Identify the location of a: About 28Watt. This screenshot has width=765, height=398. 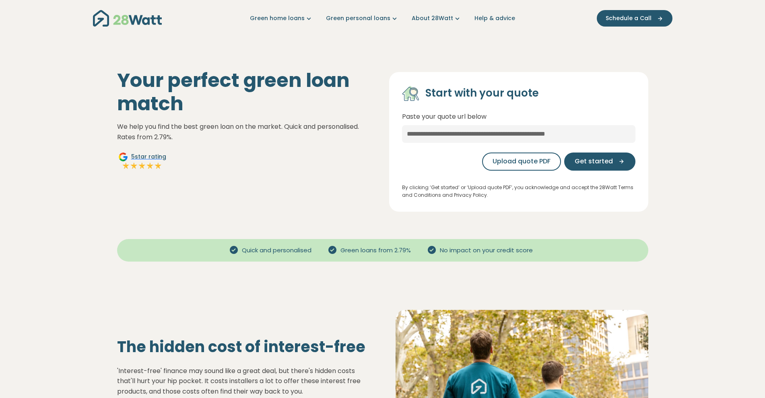
(437, 18).